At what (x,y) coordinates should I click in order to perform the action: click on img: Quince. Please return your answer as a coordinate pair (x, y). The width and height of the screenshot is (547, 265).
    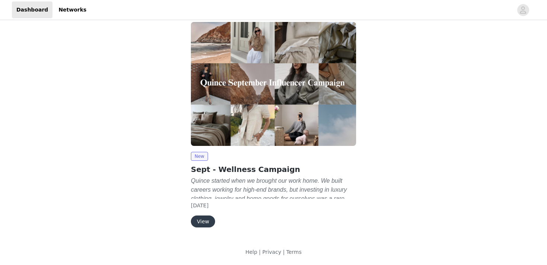
    Looking at the image, I should click on (274, 84).